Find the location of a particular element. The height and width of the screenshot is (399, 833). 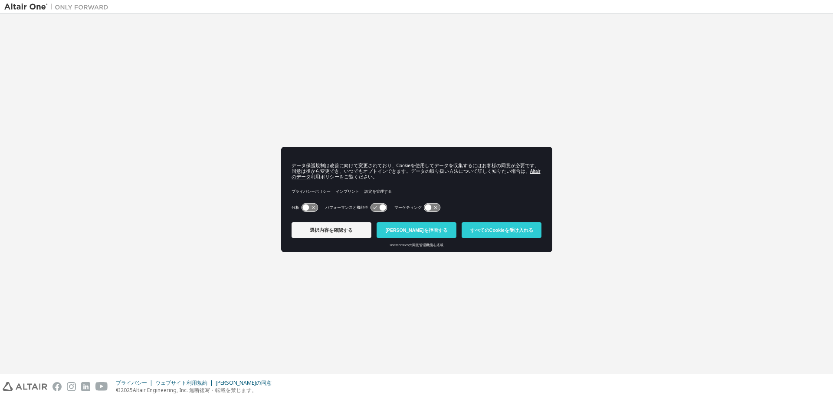

img: facebook.svg is located at coordinates (57, 386).